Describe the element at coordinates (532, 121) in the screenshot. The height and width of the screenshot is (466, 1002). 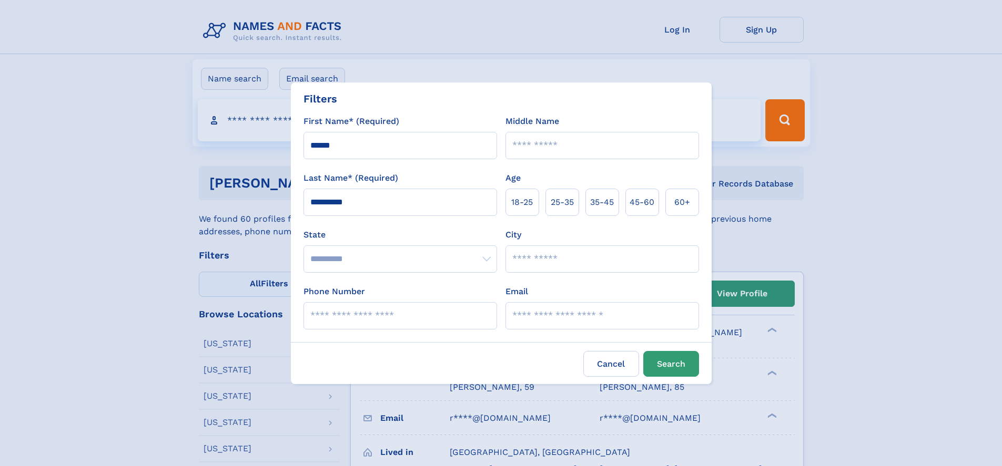
I see `label: Middle Name` at that location.